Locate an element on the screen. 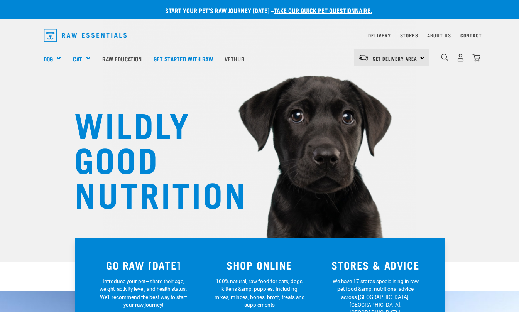  p: 100% natural, raw food for cats, dogs, kittens &amp; puppies. Including mixes, minces, bones, bro... is located at coordinates (259, 293).